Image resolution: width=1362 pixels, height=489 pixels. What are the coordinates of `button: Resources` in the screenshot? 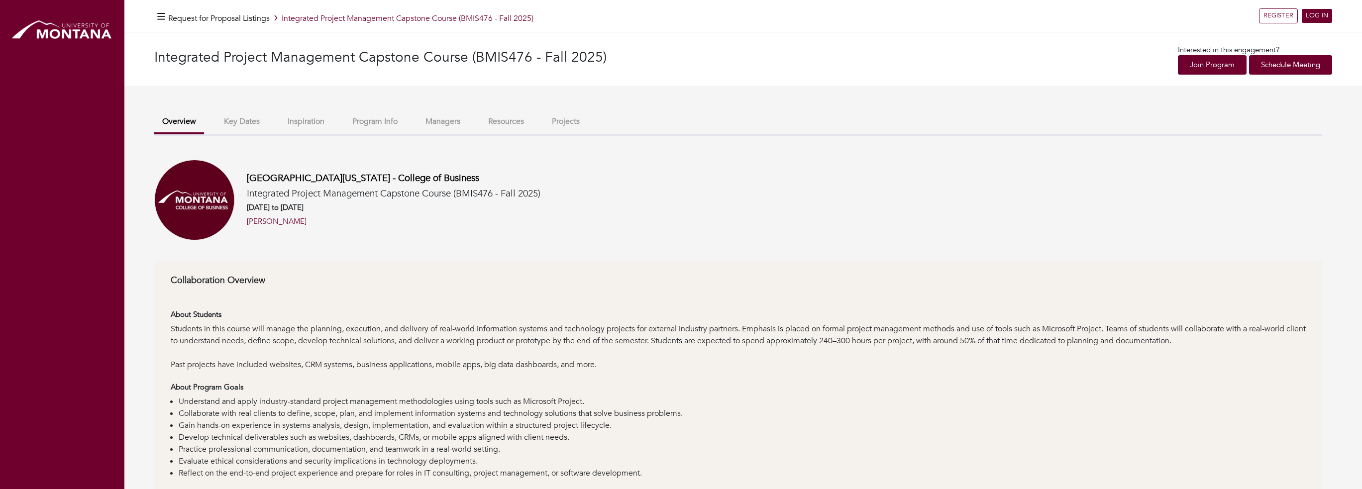 It's located at (506, 121).